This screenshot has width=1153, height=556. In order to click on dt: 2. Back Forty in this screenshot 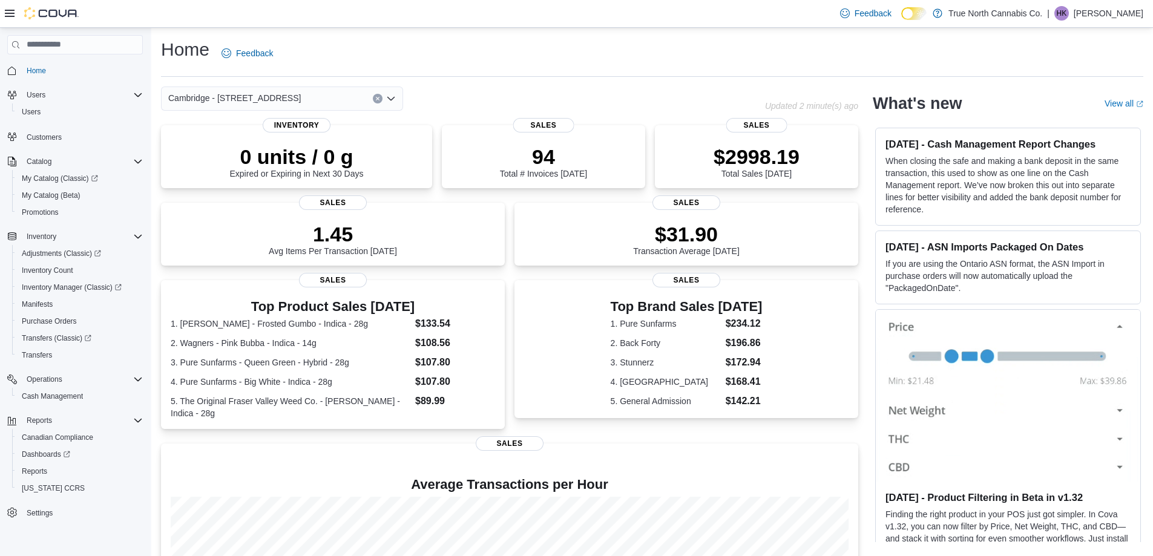, I will do `click(666, 343)`.